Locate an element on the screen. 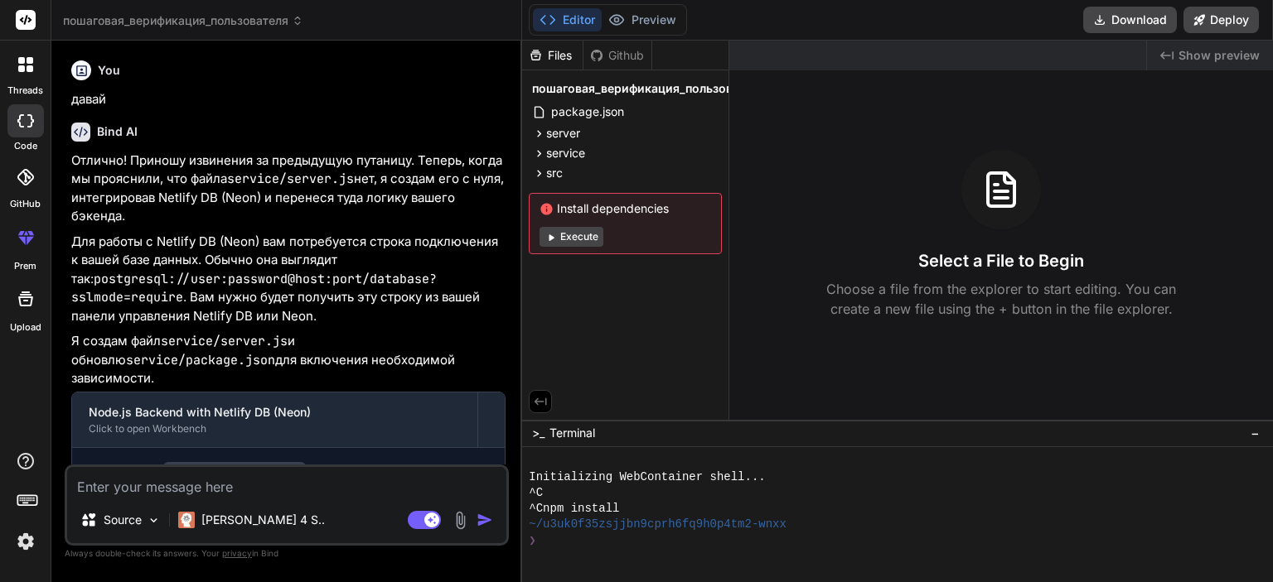 The width and height of the screenshot is (1273, 582). span: ^C is located at coordinates (535, 493).